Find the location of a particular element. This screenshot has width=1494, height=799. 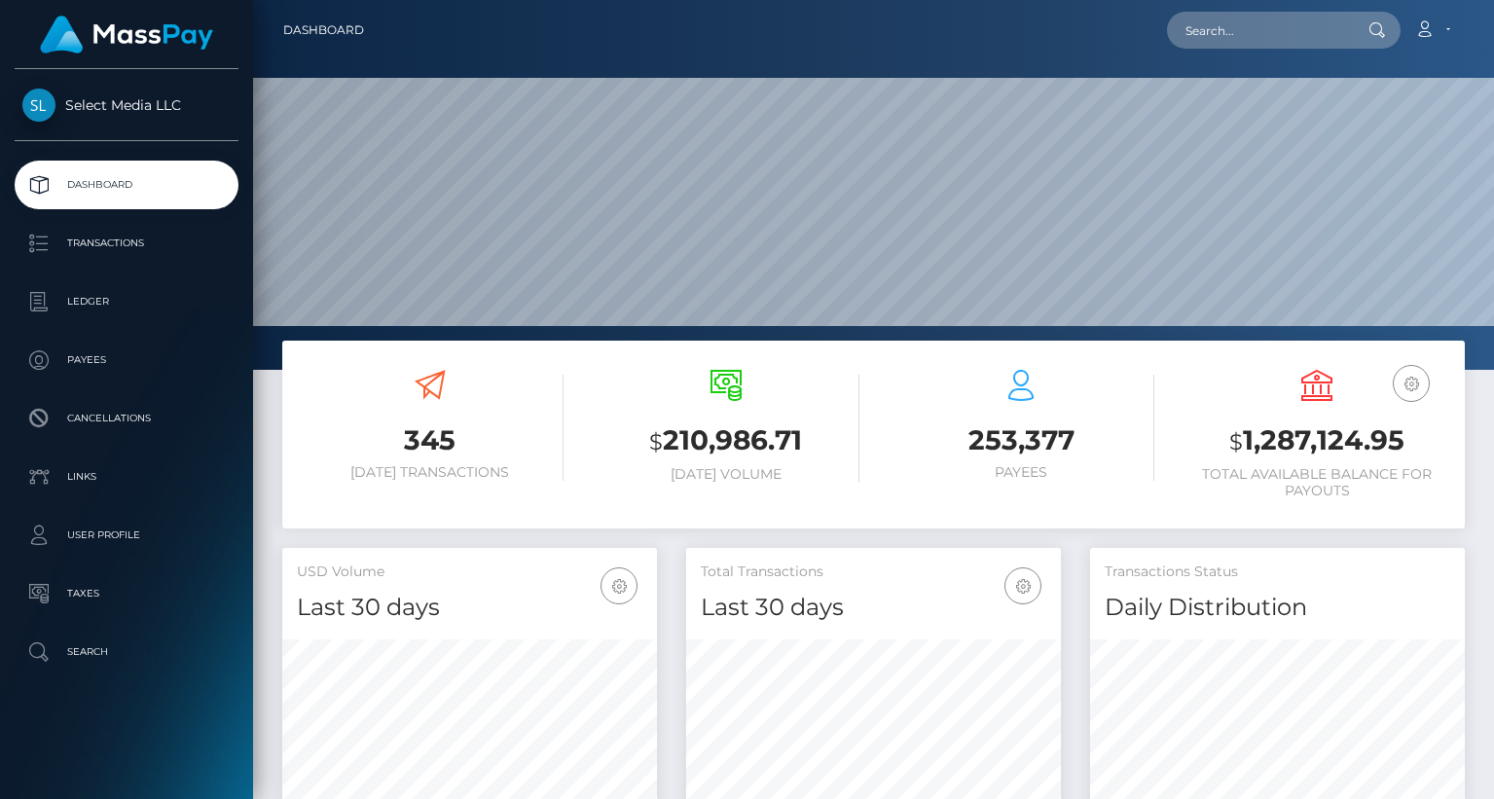

p: Cancellations is located at coordinates (127, 419).